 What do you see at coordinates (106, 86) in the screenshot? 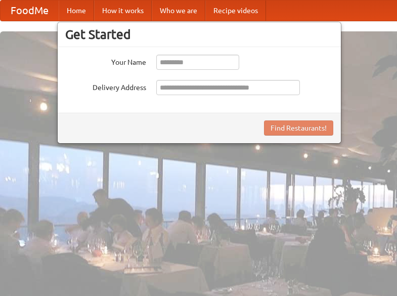
I see `label: Delivery Address` at bounding box center [106, 86].